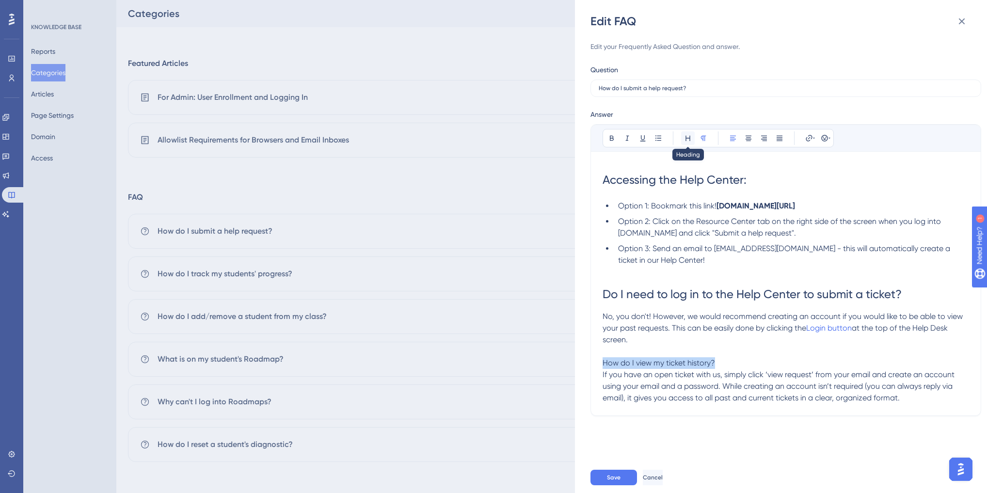 Image resolution: width=987 pixels, height=493 pixels. Describe the element at coordinates (783, 322) in the screenshot. I see `span: No, you don't! However, we would recommend creating an account if you would like to be able to vi...` at that location.